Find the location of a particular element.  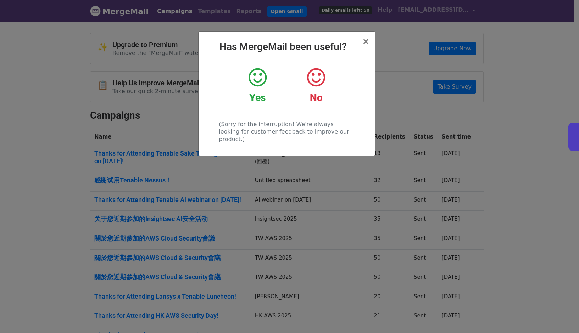

div: Chat Widget is located at coordinates (561, 316).